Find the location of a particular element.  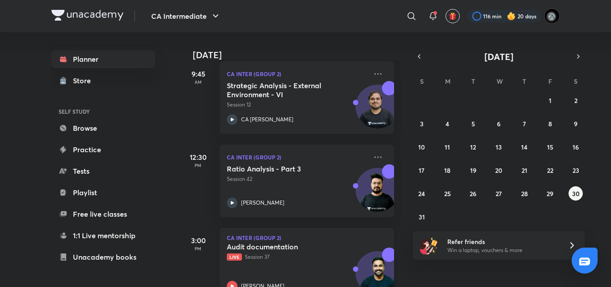

abbr: August 16, 2025 is located at coordinates (576, 147).